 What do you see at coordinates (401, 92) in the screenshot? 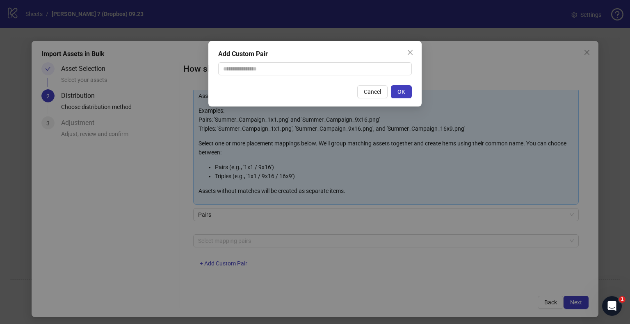
I see `span: OK` at bounding box center [401, 92].